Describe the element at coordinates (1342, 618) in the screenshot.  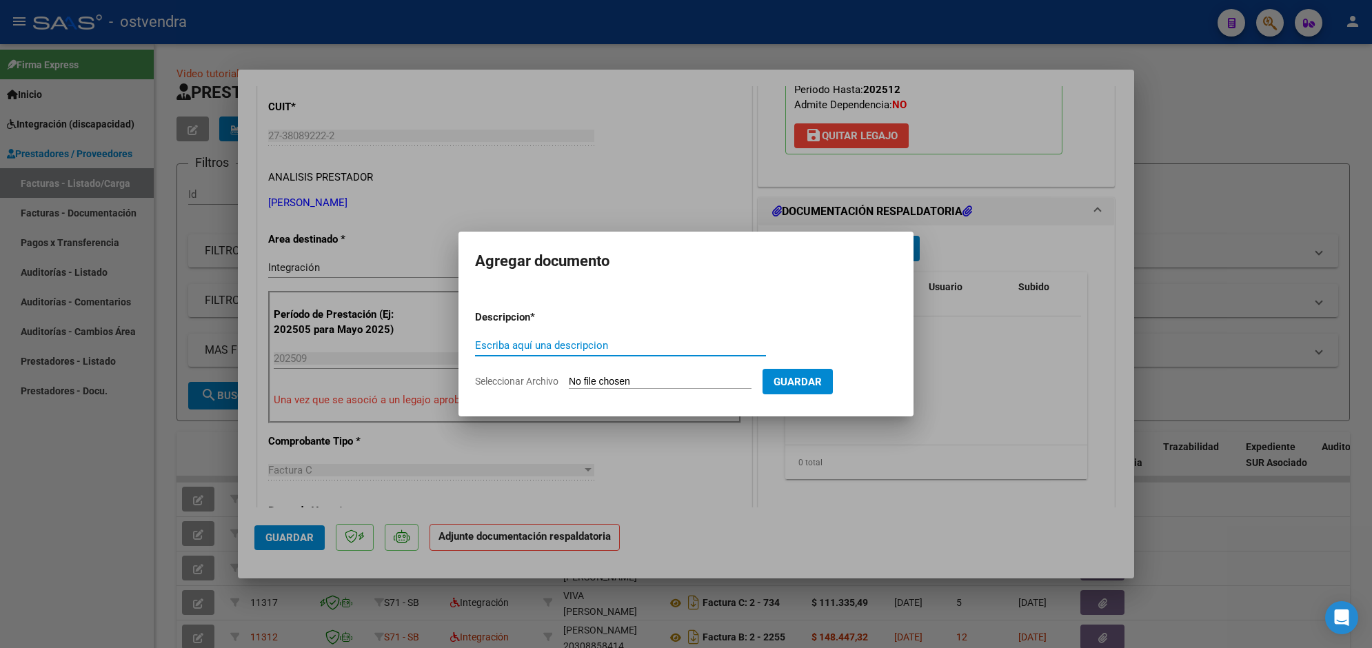
I see `div: Open Intercom Messenger` at that location.